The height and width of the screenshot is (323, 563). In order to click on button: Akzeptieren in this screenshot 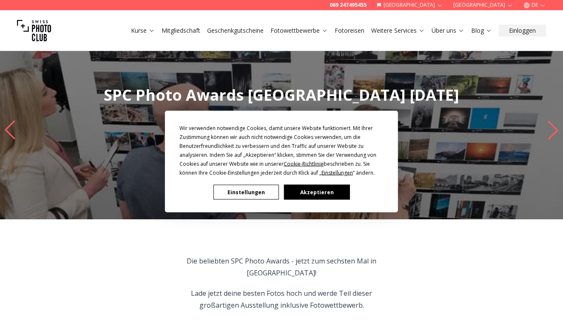, I will do `click(317, 192)`.